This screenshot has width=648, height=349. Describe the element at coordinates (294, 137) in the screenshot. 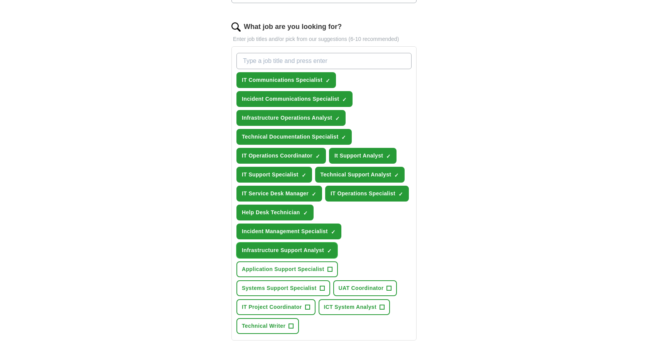

I see `button: Technical Documentation Specialist✓` at that location.